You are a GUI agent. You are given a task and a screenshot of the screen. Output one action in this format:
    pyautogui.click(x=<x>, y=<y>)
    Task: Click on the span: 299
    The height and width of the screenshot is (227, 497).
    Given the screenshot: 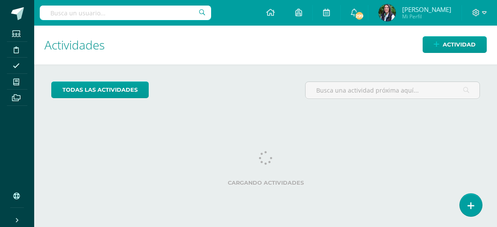 What is the action you would take?
    pyautogui.click(x=359, y=16)
    